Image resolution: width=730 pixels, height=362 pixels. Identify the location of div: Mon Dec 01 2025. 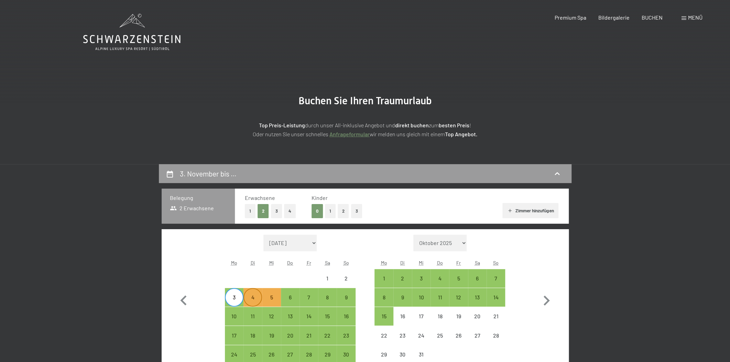
(384, 278).